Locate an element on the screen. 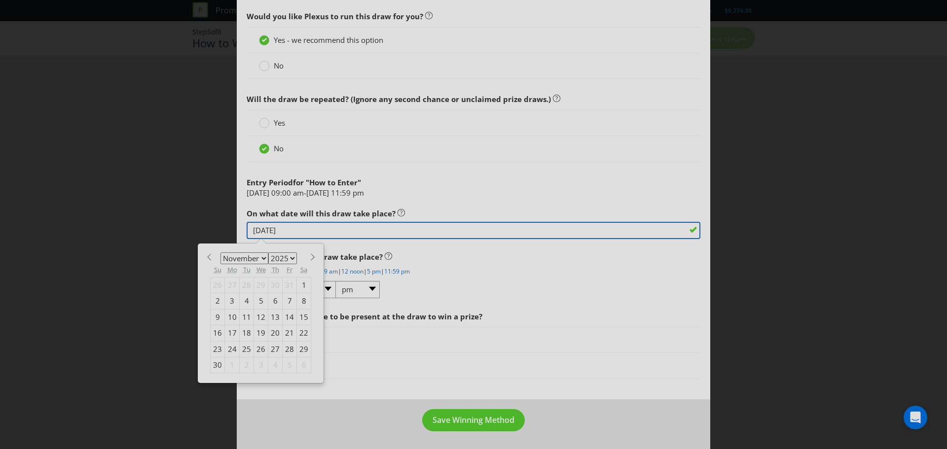  a: 5 pm is located at coordinates (374, 271).